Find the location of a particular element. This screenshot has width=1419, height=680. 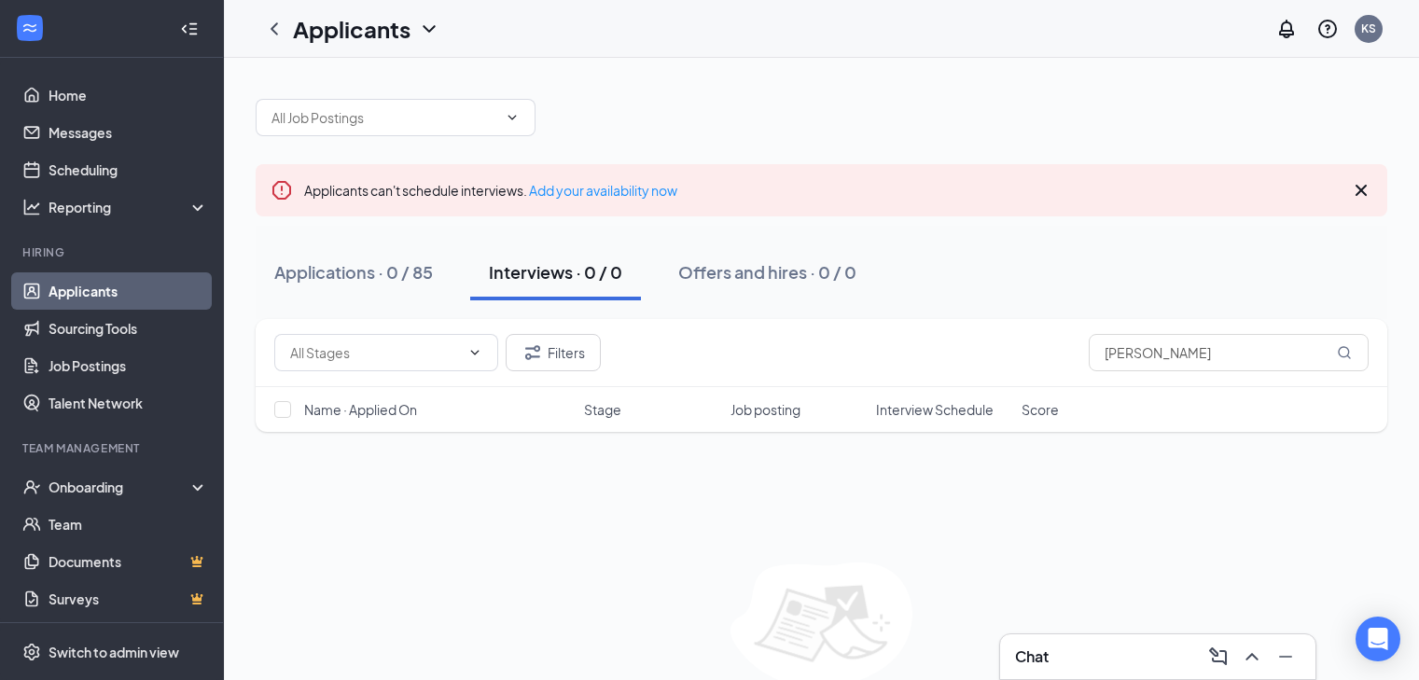

button: ComposeMessage is located at coordinates (1219, 657).